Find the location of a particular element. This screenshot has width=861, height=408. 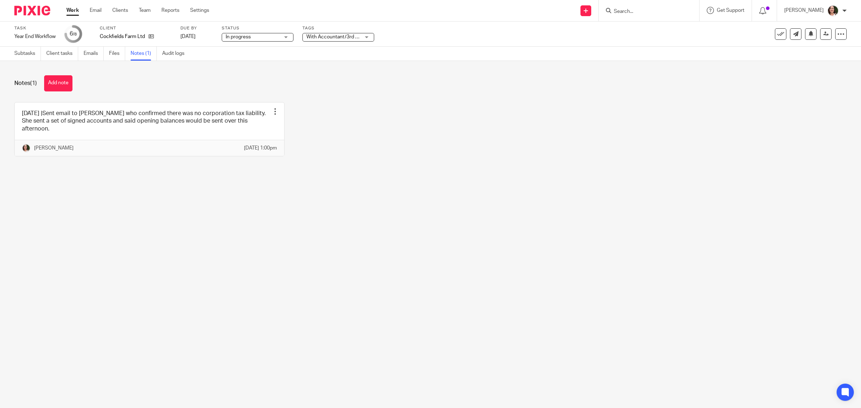

a: Settings is located at coordinates (200, 10).